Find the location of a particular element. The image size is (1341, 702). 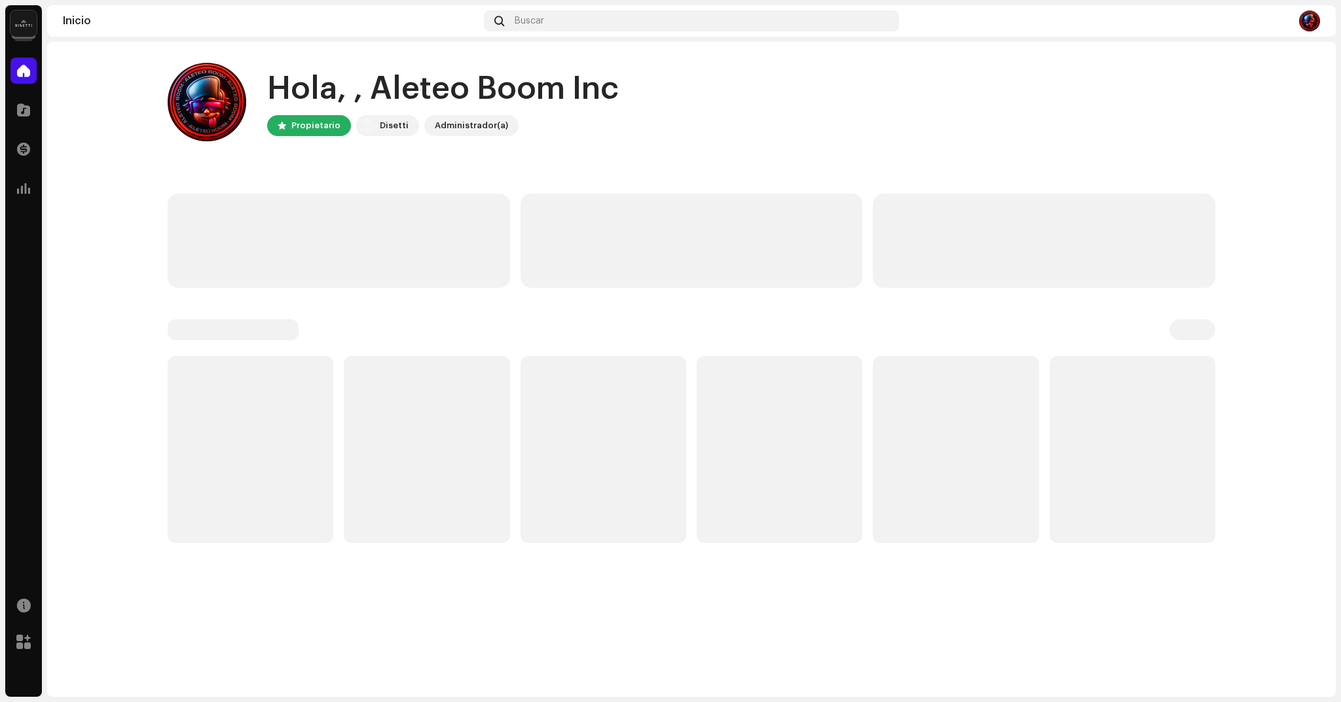

span: Buscar is located at coordinates (529, 21).